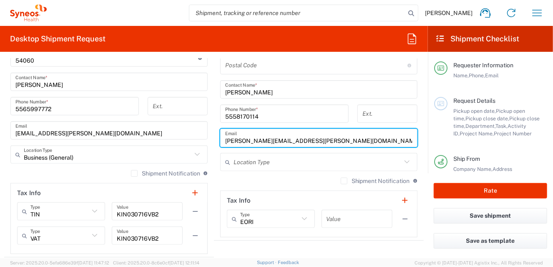  I want to click on span: Ship From, so click(467, 158).